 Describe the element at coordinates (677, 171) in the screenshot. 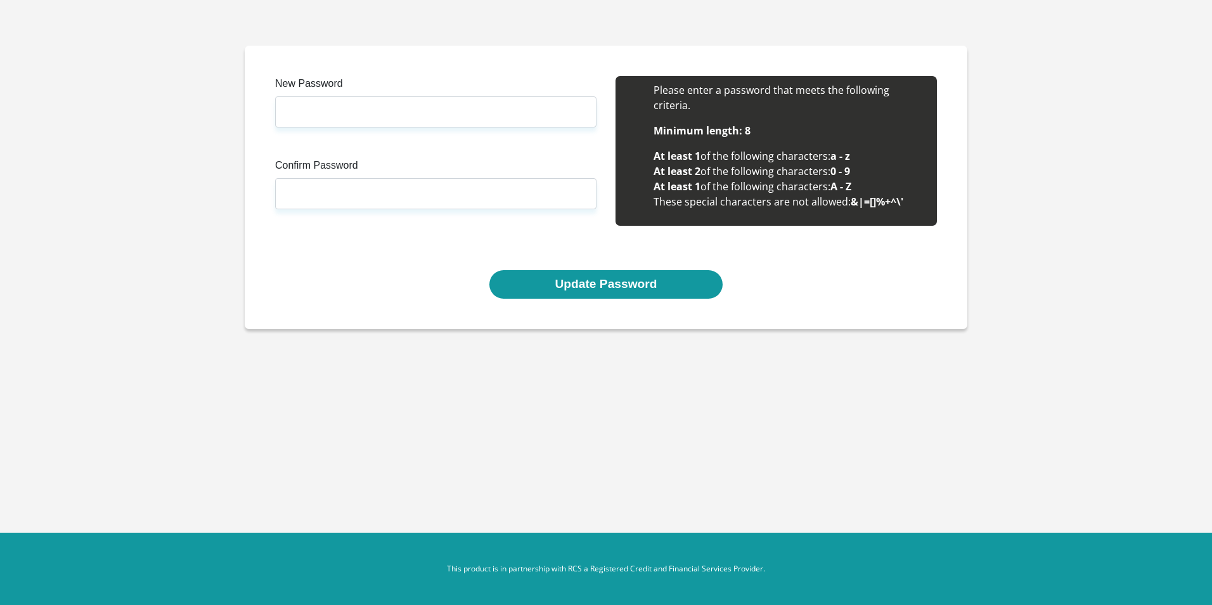

I see `b: At least 2` at that location.